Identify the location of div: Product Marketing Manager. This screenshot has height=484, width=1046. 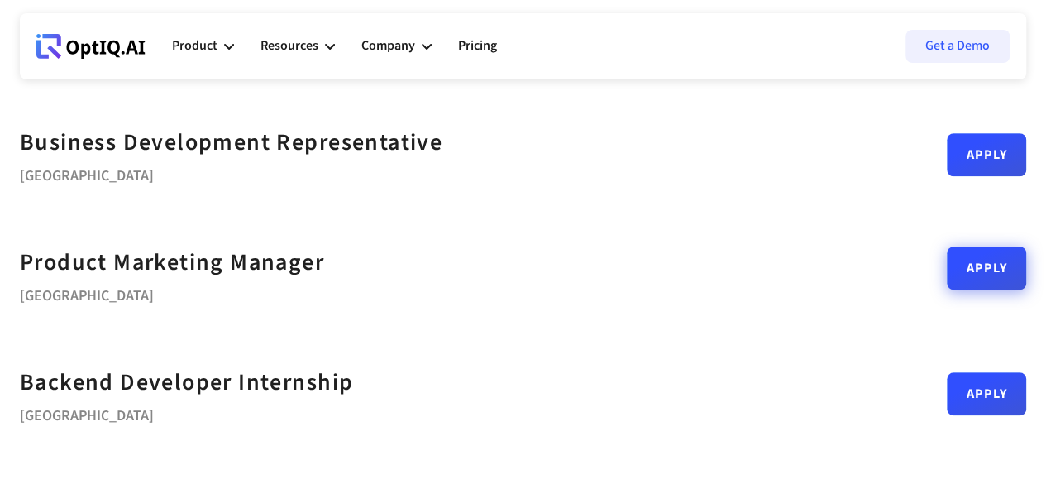
(172, 262).